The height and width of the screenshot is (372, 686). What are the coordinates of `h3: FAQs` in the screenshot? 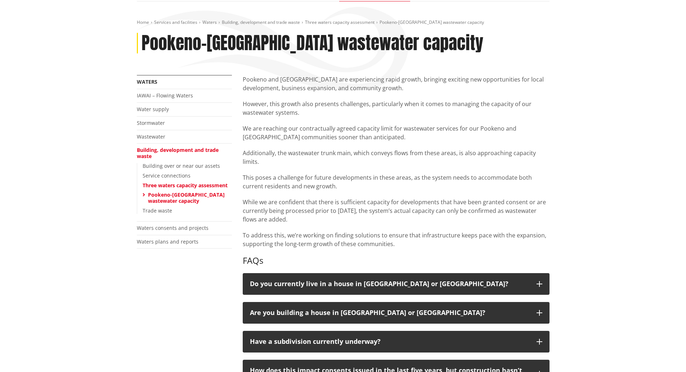 It's located at (396, 260).